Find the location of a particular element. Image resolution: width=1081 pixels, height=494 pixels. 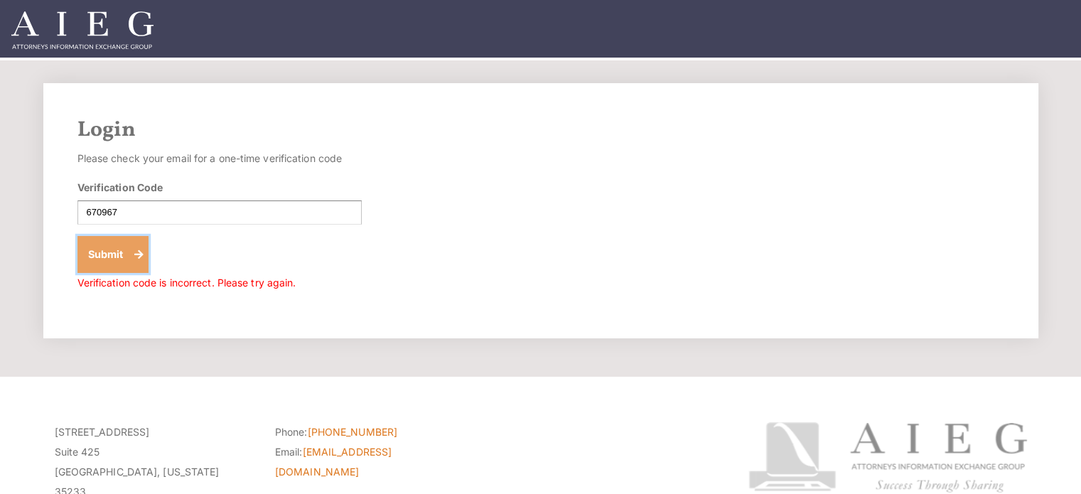

img: Attorneys Information Exchange Group logo is located at coordinates (887, 457).